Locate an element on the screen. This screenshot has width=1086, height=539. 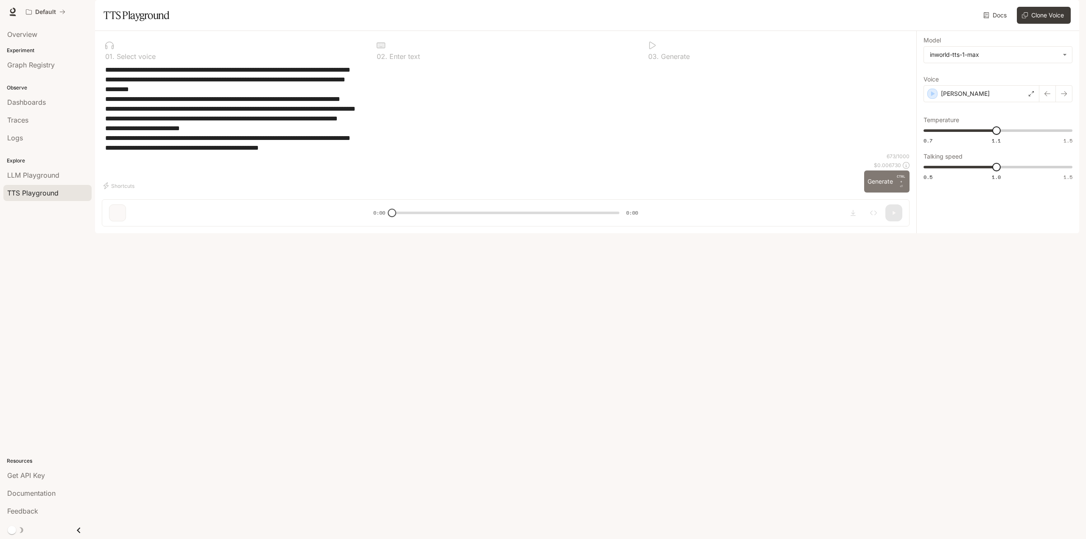
p: 0 2 . is located at coordinates (382, 56).